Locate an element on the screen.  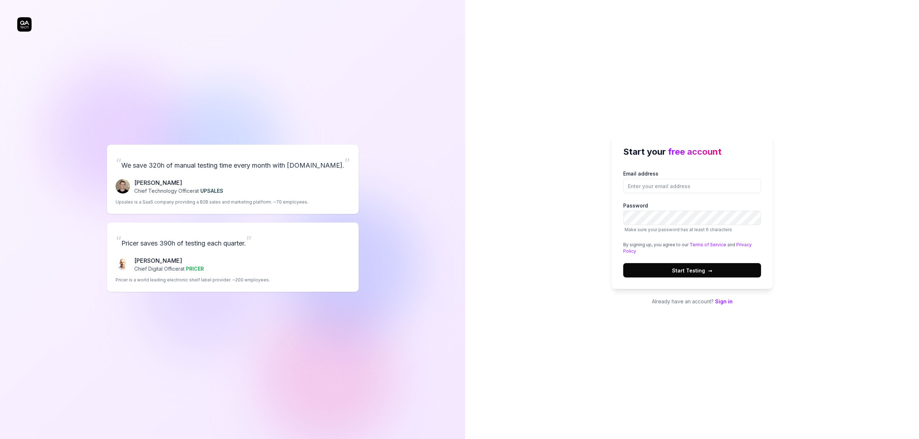
h2: Start your is located at coordinates (692, 152).